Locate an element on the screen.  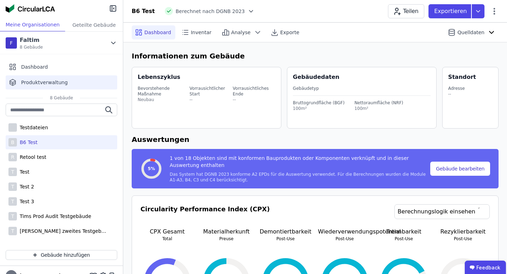
div: Gebäudetyp is located at coordinates (362, 88).